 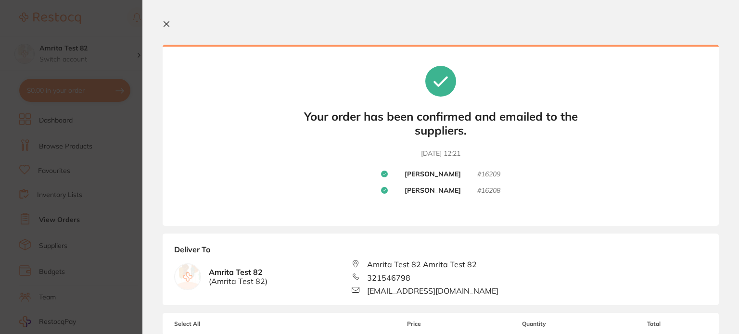 What do you see at coordinates (422, 265) in the screenshot?
I see `span: Amrita Test 82 Amrita Test 82` at bounding box center [422, 265].